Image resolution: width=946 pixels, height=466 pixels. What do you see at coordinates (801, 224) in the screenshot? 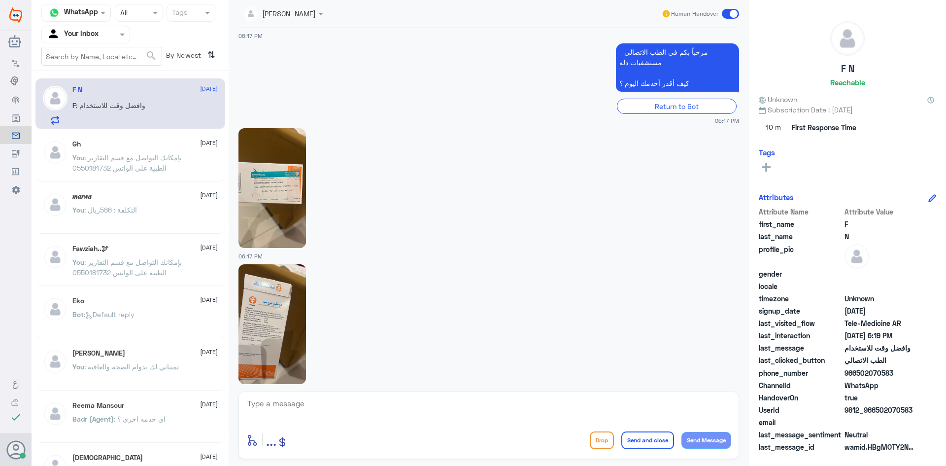
I see `span: first_name` at bounding box center [801, 224].